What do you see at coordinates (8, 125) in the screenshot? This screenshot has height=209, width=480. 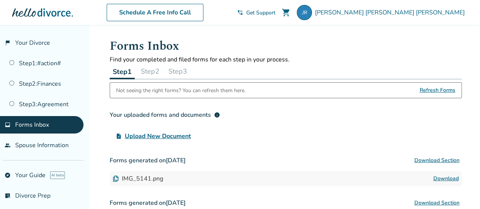 I see `span: inbox` at bounding box center [8, 125].